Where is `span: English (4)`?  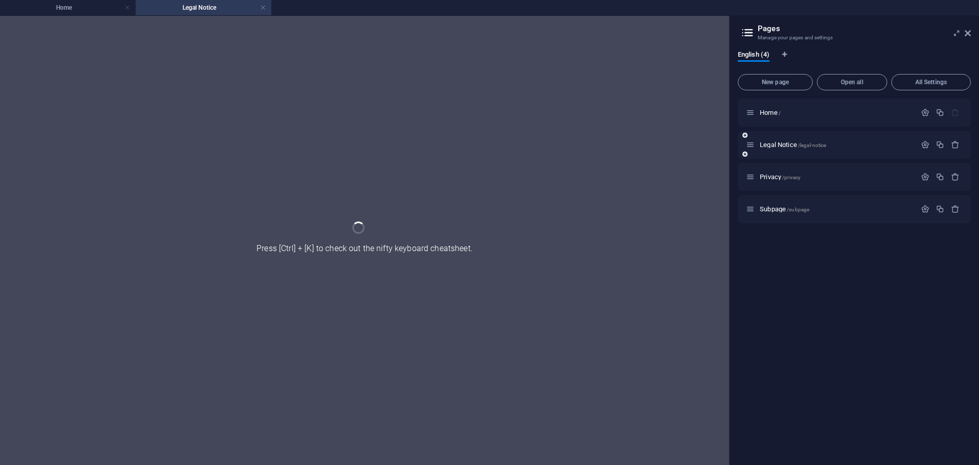
span: English (4) is located at coordinates (754, 56).